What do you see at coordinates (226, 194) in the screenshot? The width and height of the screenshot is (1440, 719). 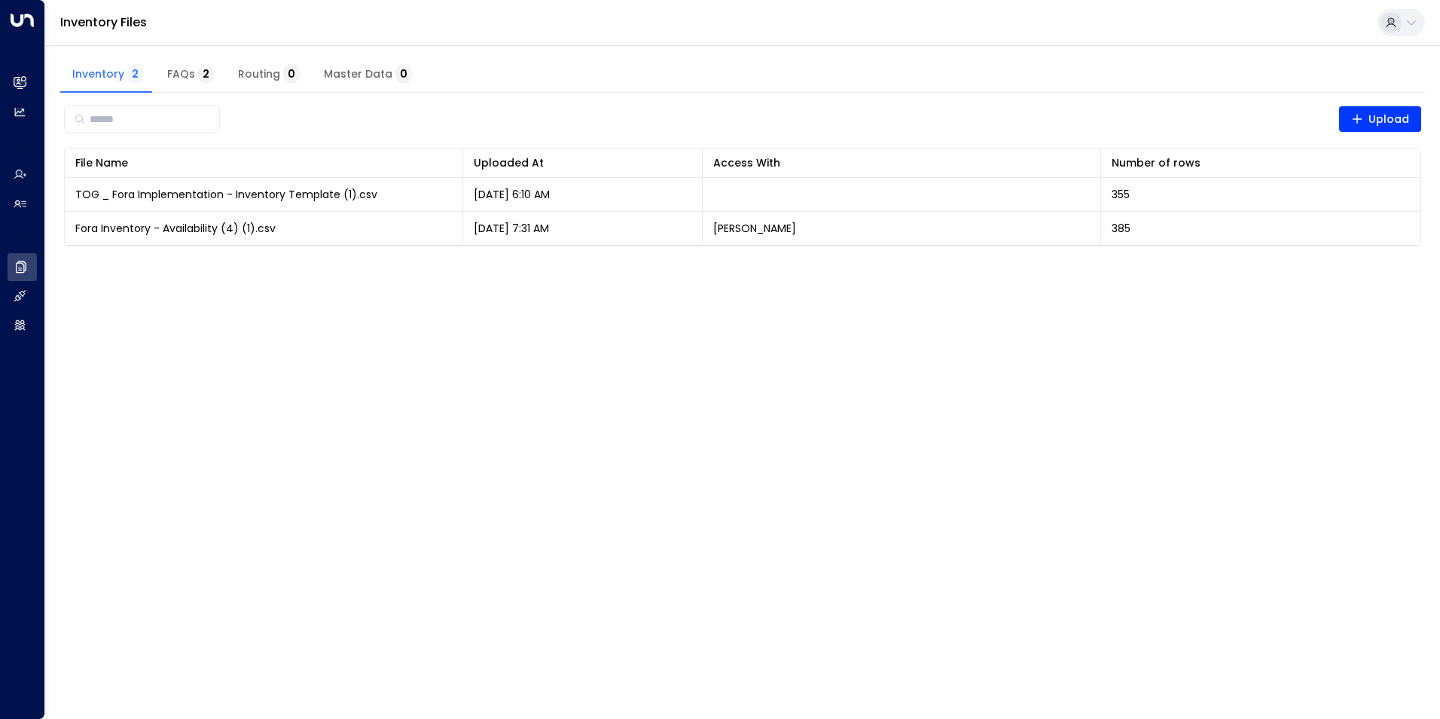 I see `span: TOG _ Fora Implementation - Inventory Template (1).csv` at bounding box center [226, 194].